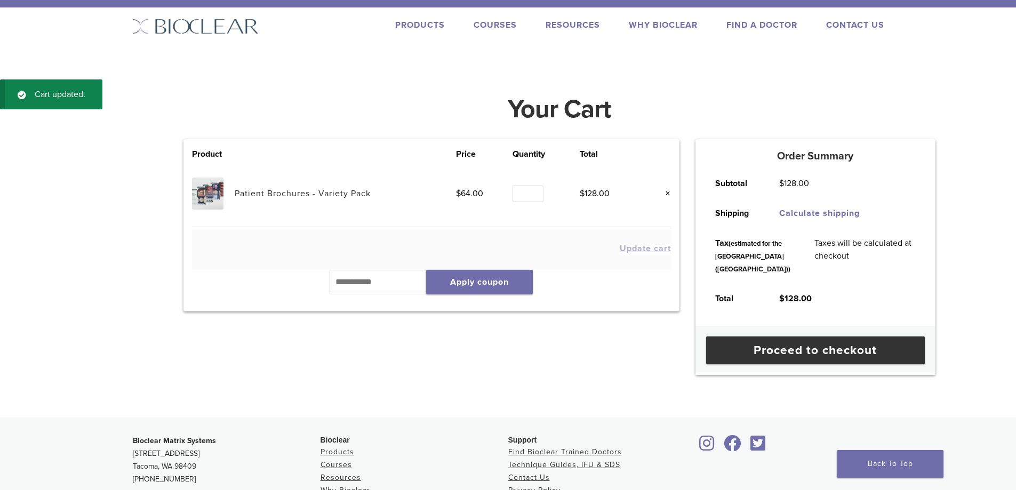 The image size is (1016, 490). What do you see at coordinates (469, 194) in the screenshot?
I see `bdi: 64.00` at bounding box center [469, 194].